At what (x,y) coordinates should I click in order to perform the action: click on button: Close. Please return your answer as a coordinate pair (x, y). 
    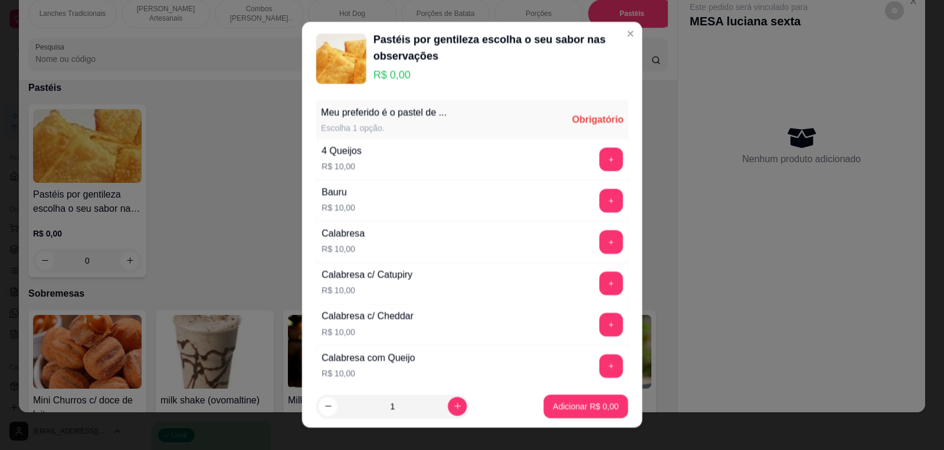
    Looking at the image, I should click on (630, 34).